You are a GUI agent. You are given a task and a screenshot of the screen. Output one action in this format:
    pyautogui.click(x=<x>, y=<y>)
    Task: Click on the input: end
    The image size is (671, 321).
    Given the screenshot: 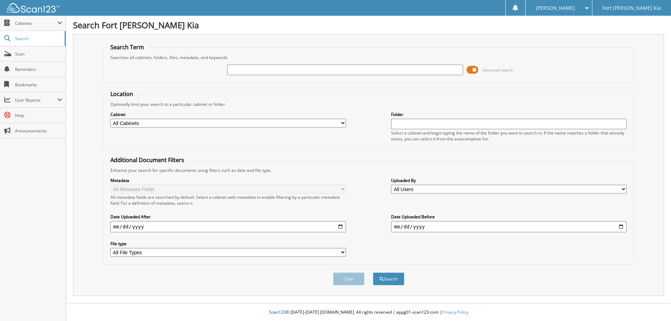 What is the action you would take?
    pyautogui.click(x=509, y=227)
    